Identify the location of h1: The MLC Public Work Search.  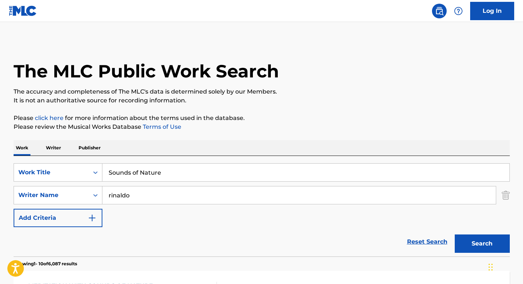
(146, 71).